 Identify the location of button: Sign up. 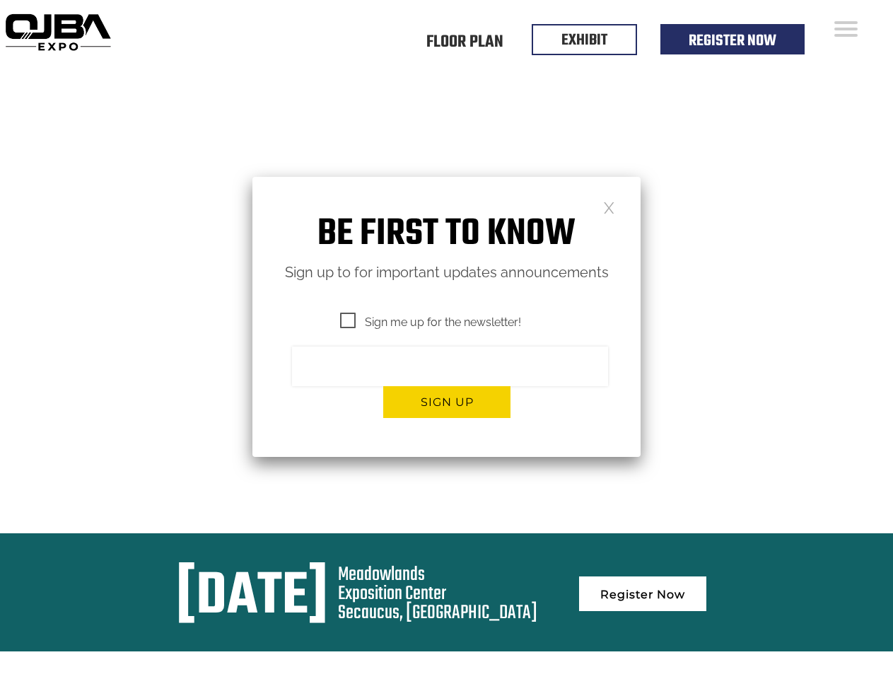
(447, 402).